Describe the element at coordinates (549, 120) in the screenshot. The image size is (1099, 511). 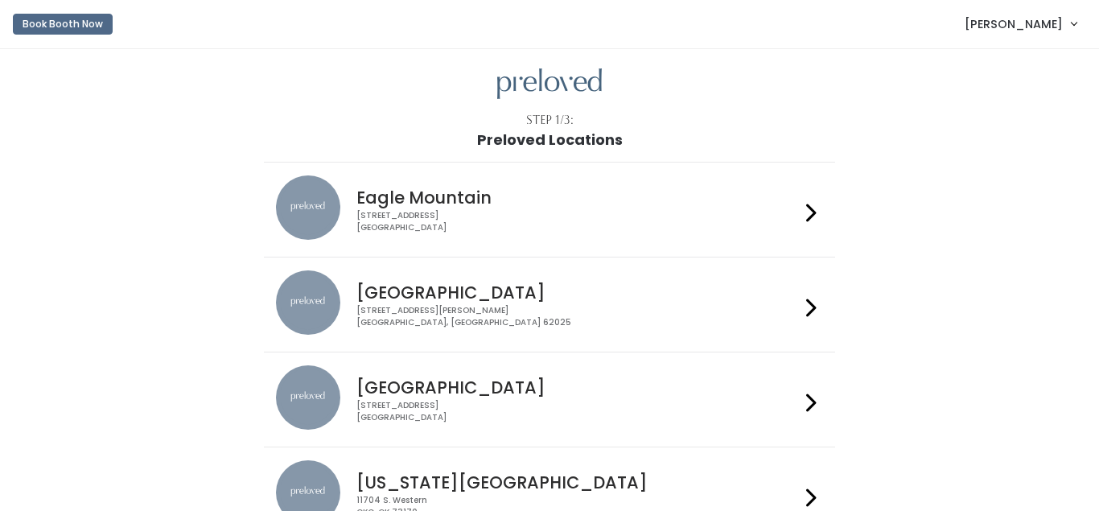
I see `div: Step 1/3:` at that location.